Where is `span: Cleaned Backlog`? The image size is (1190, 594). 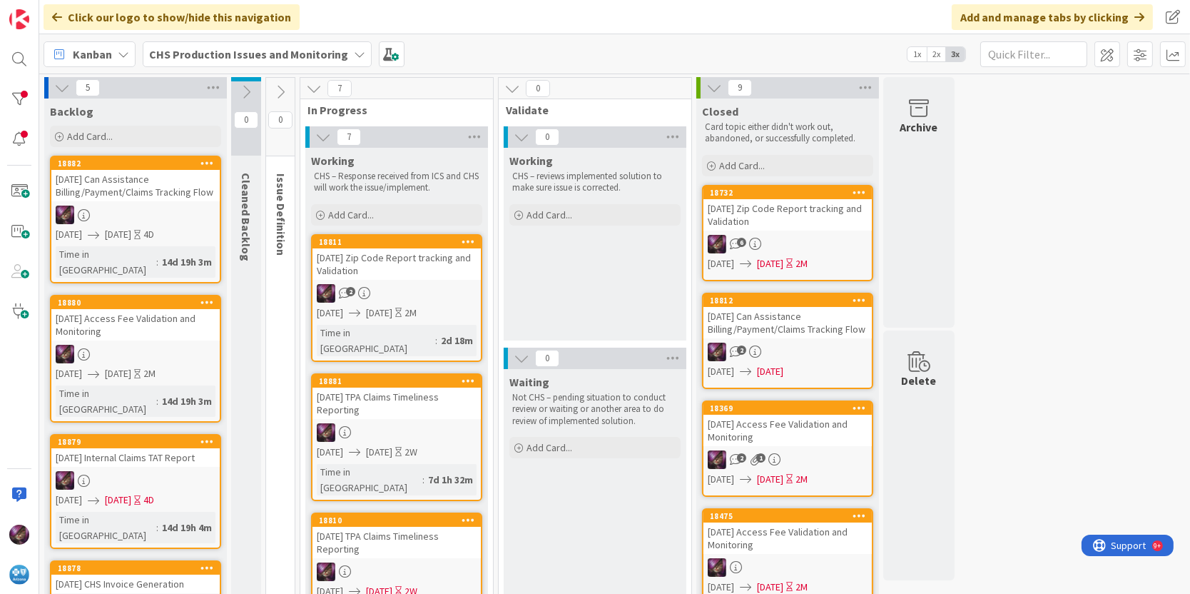
span: Cleaned Backlog is located at coordinates (246, 217).